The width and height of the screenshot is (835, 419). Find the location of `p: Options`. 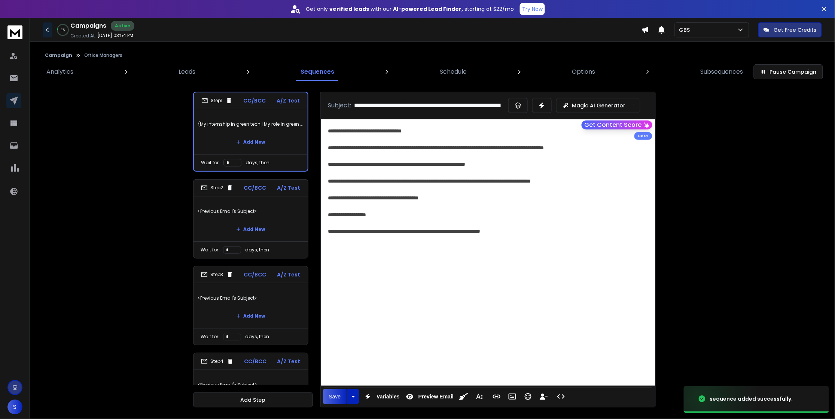

p: Options is located at coordinates (584, 72).